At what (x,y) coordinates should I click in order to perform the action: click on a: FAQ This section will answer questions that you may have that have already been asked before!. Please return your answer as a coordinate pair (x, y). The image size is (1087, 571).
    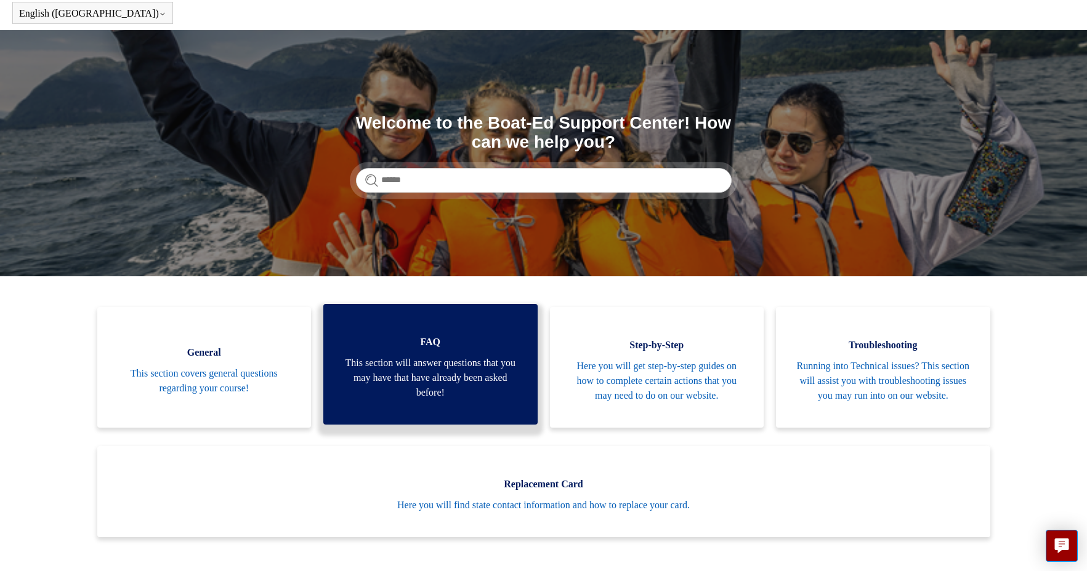
    Looking at the image, I should click on (430, 365).